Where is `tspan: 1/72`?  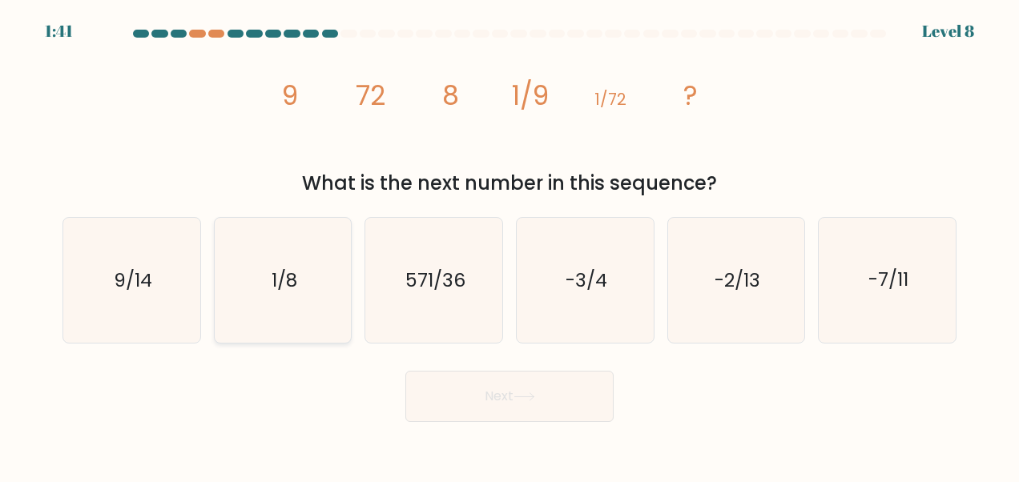
tspan: 1/72 is located at coordinates (610, 99).